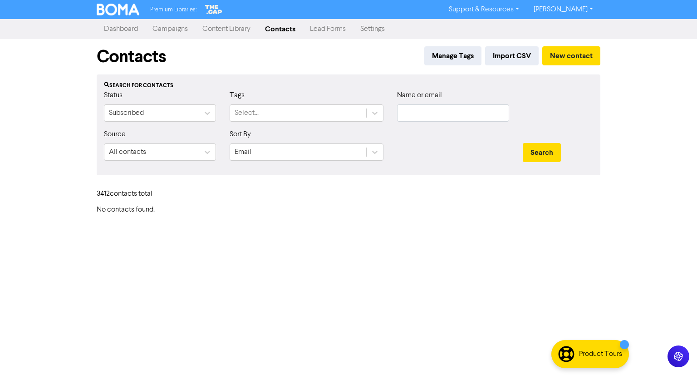 This screenshot has height=375, width=697. I want to click on button: Manage Tags, so click(453, 56).